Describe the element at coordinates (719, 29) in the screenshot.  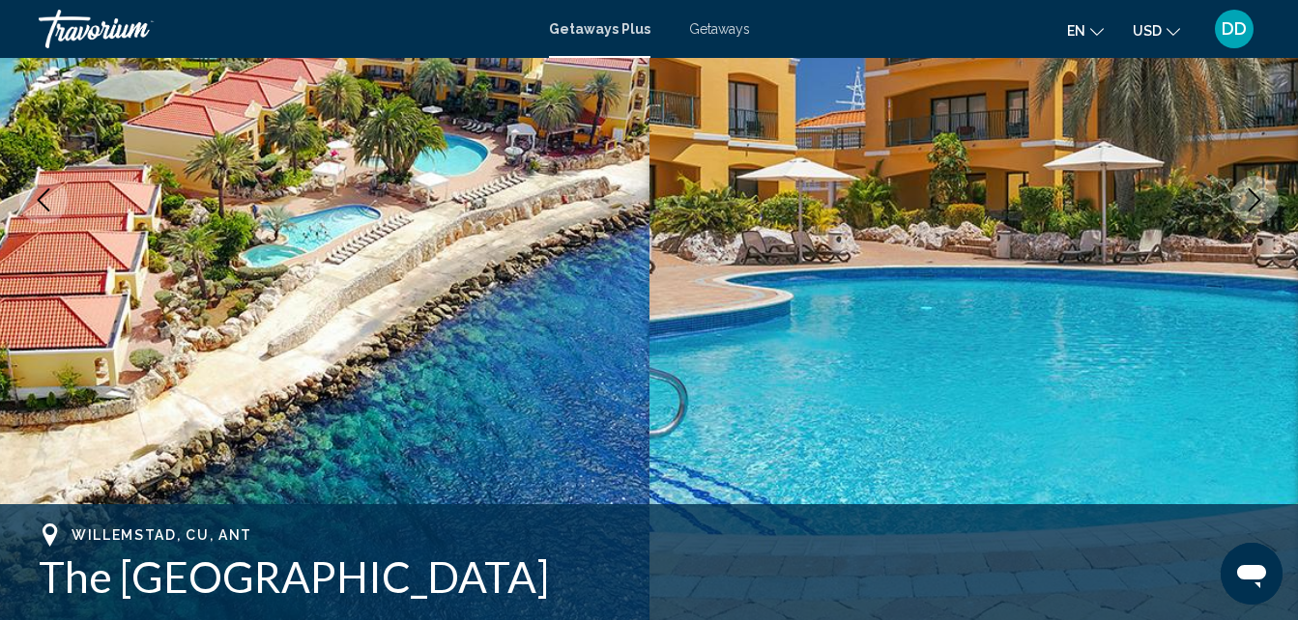
I see `a: Getaways` at that location.